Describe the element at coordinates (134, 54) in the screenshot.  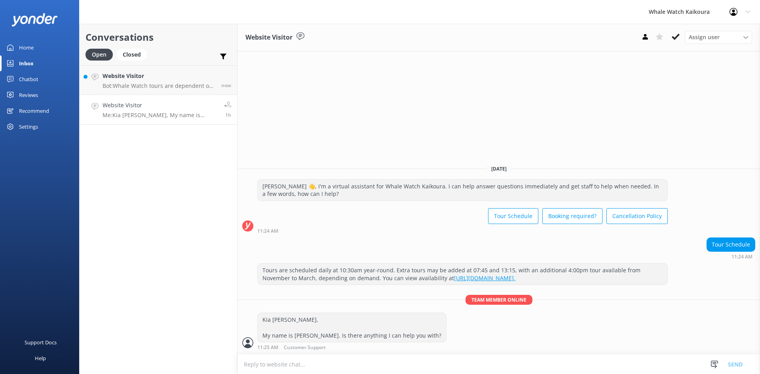
I see `a: Closed` at that location.